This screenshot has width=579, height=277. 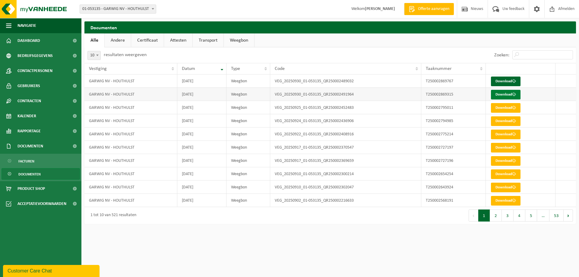 What do you see at coordinates (556, 215) in the screenshot?
I see `button: 53` at bounding box center [556, 215].